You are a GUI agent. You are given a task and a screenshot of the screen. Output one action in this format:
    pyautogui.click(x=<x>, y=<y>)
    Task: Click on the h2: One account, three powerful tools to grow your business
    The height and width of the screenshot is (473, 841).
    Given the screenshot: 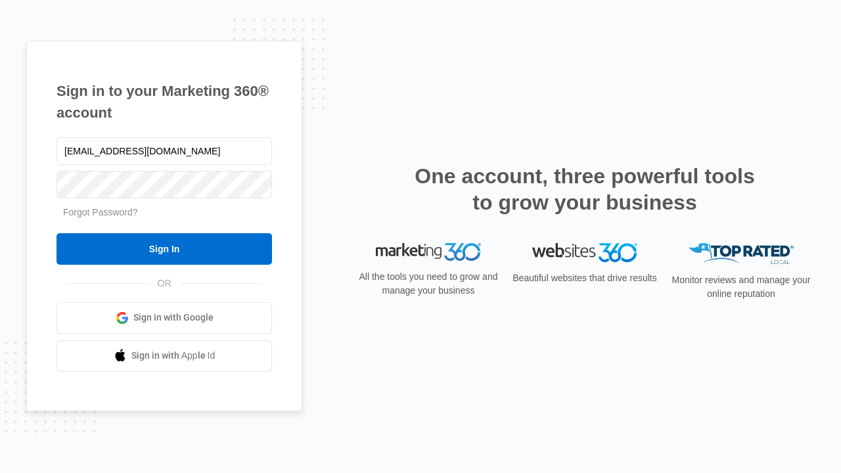 What is the action you would take?
    pyautogui.click(x=585, y=189)
    